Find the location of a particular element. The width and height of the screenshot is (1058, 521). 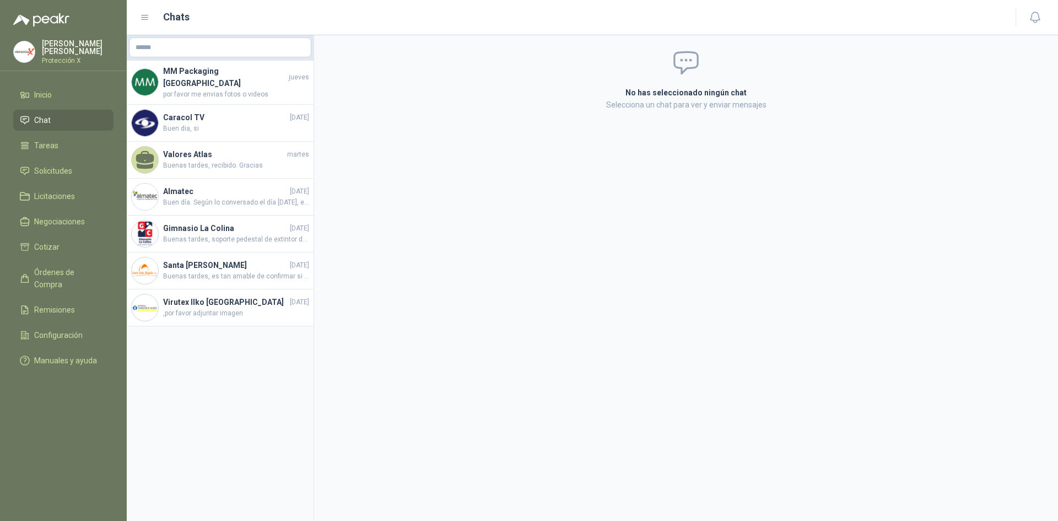

span: Buen dia, si is located at coordinates (236, 128).